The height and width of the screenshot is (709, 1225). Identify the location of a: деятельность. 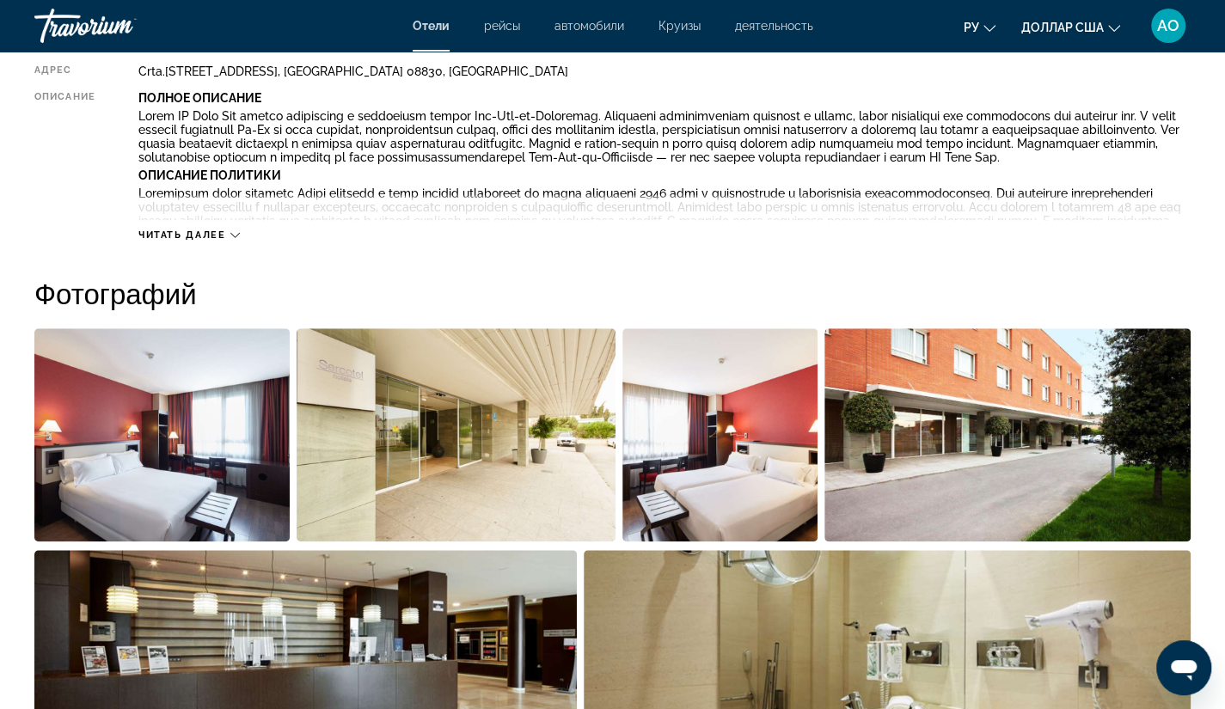
(774, 26).